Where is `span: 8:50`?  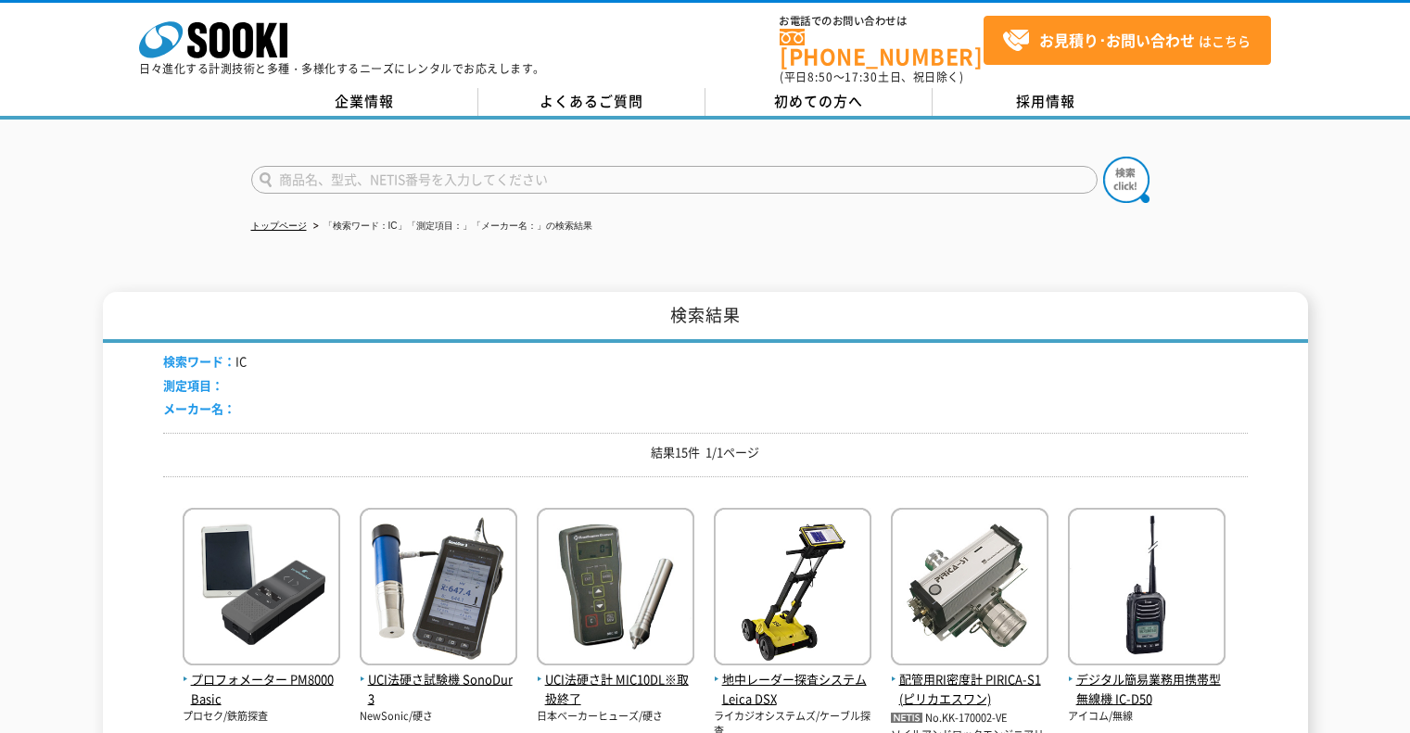
span: 8:50 is located at coordinates (820, 77).